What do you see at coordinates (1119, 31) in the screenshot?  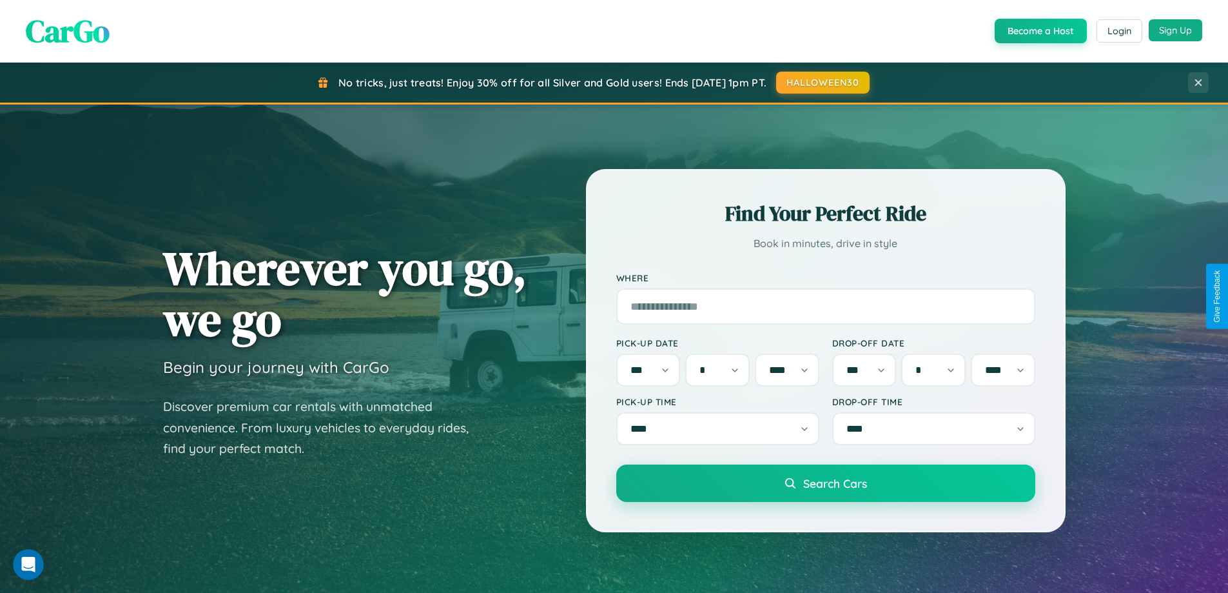 I see `button: Login` at bounding box center [1119, 31].